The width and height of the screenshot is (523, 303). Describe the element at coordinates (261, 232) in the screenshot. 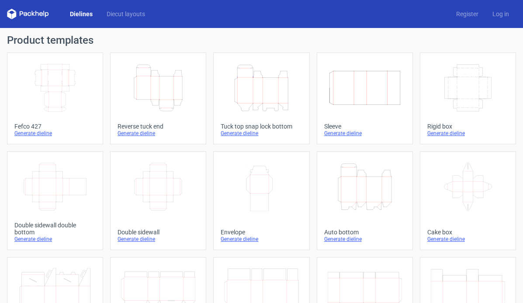

I see `div: Envelope` at that location.